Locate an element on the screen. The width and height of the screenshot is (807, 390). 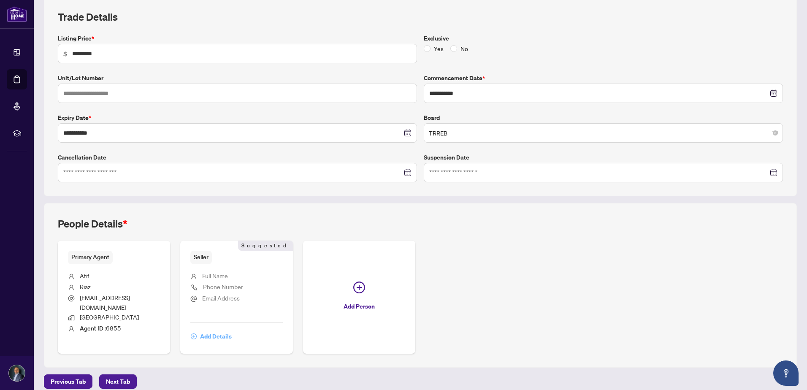
label: Unit/Lot Number is located at coordinates (237, 78).